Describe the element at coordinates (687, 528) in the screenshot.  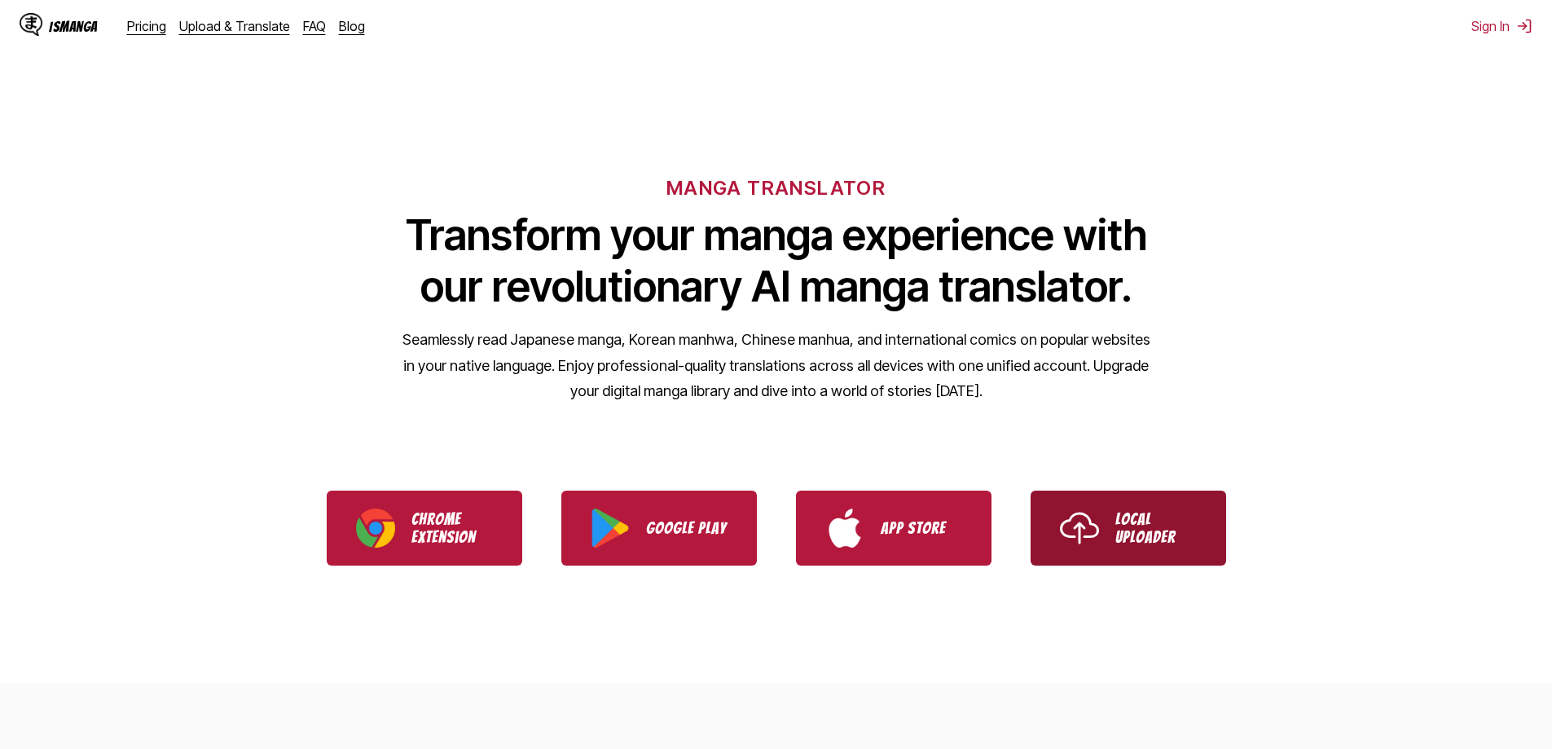
I see `p: Google Play` at that location.